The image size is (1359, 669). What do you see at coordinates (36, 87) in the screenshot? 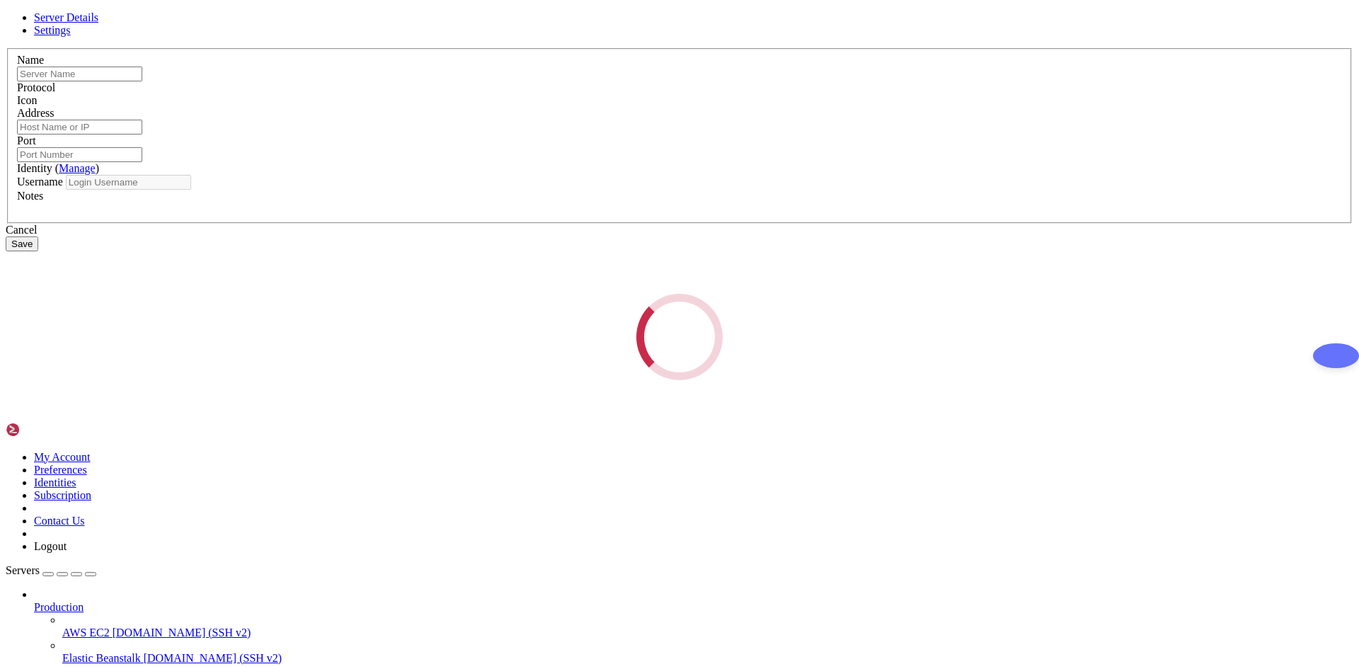
I see `label: Protocol` at bounding box center [36, 87].